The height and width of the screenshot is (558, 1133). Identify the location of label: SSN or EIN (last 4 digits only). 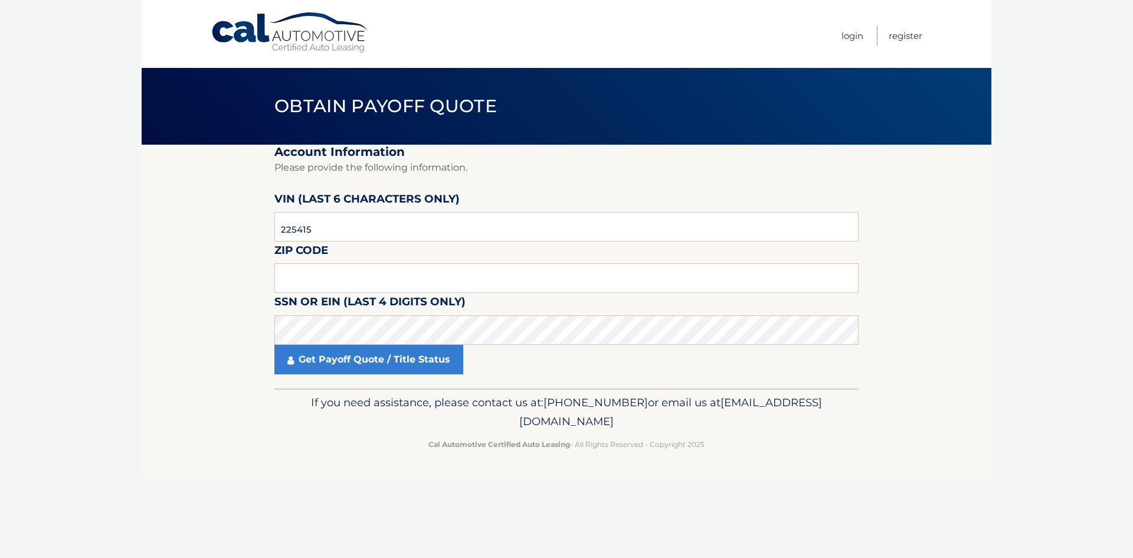
(370, 303).